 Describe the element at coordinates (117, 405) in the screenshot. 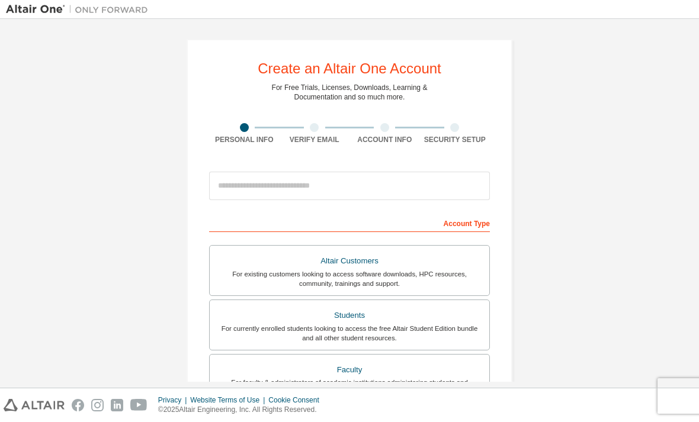

I see `img: linkedin.svg` at that location.